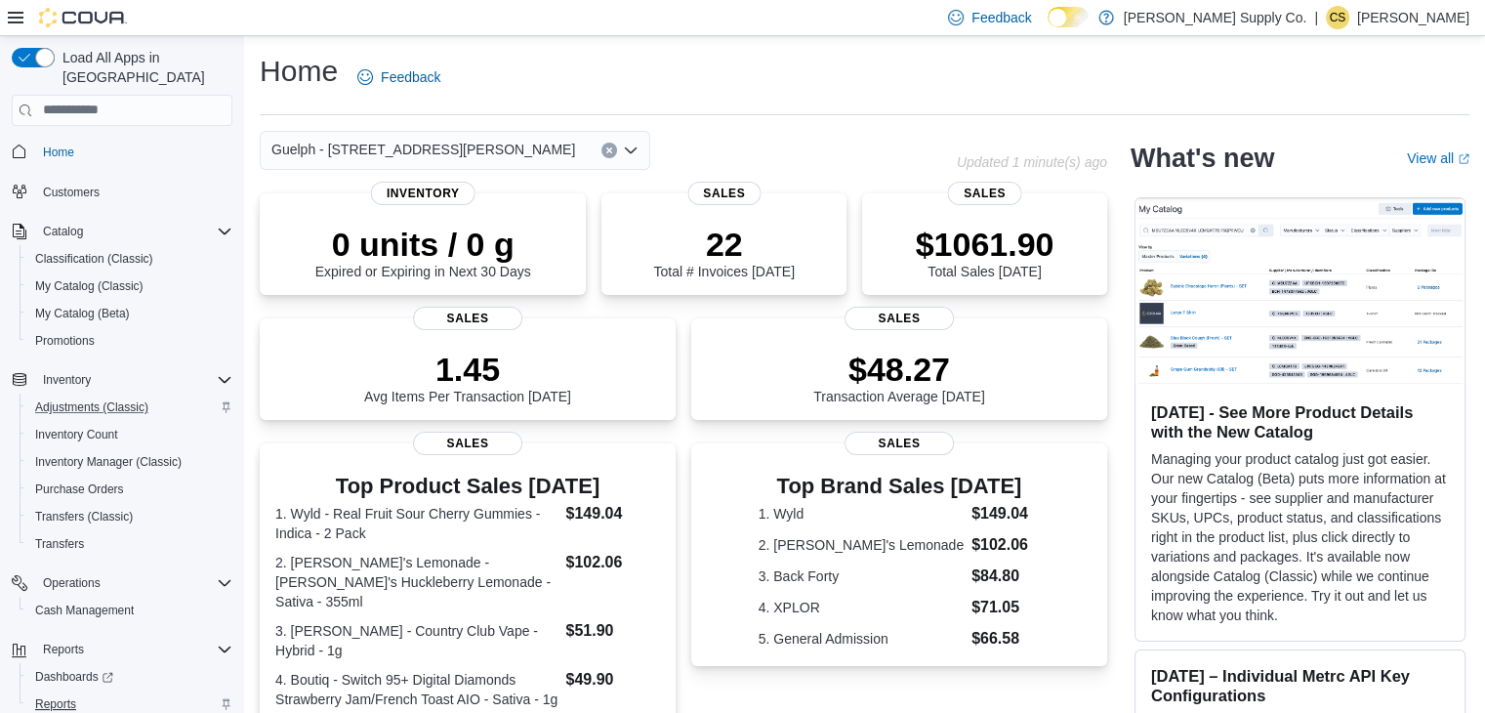  What do you see at coordinates (82, 313) in the screenshot?
I see `a: My Catalog (Beta)` at bounding box center [82, 313].